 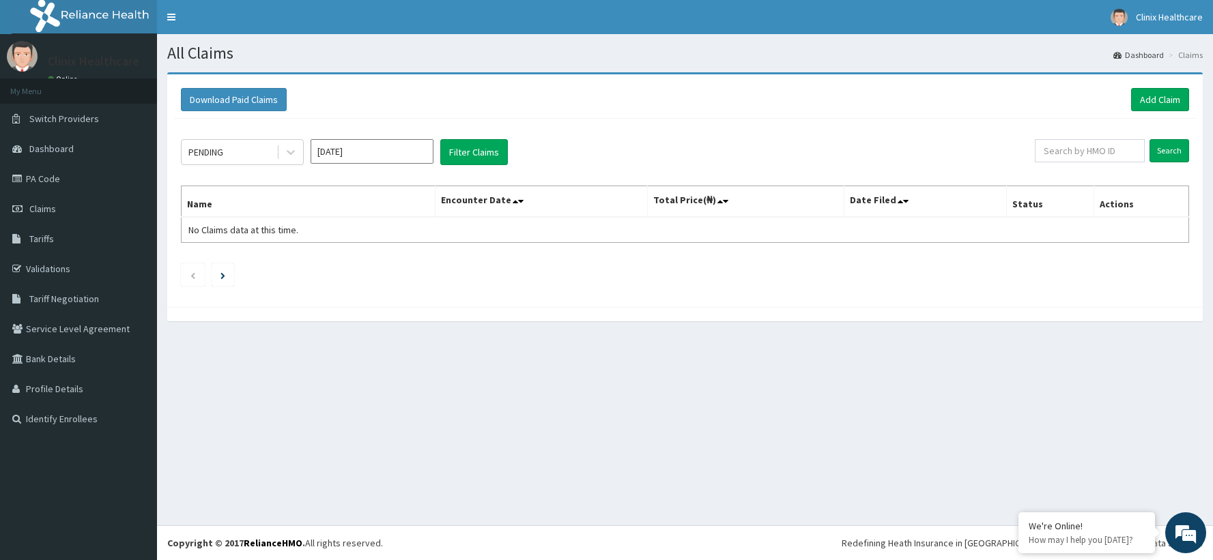 What do you see at coordinates (1138, 55) in the screenshot?
I see `a: Dashboard` at bounding box center [1138, 55].